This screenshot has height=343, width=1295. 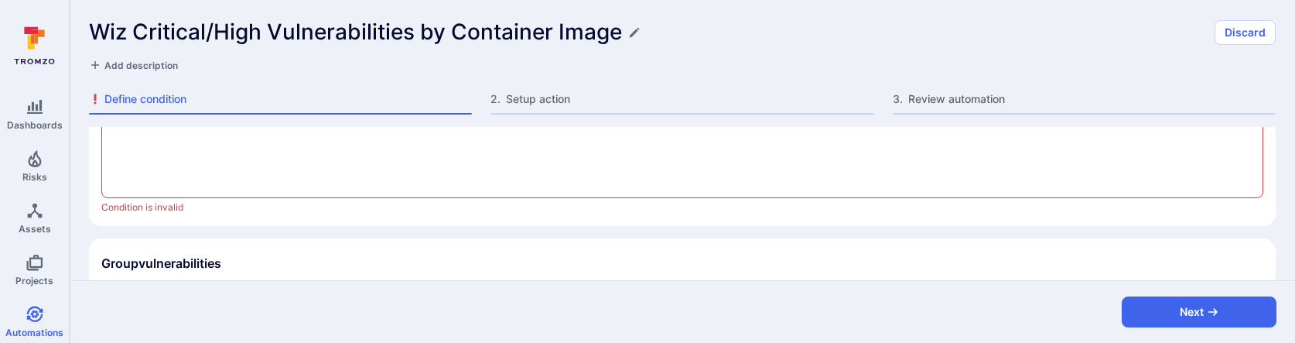 What do you see at coordinates (34, 332) in the screenshot?
I see `span: Automations` at bounding box center [34, 332].